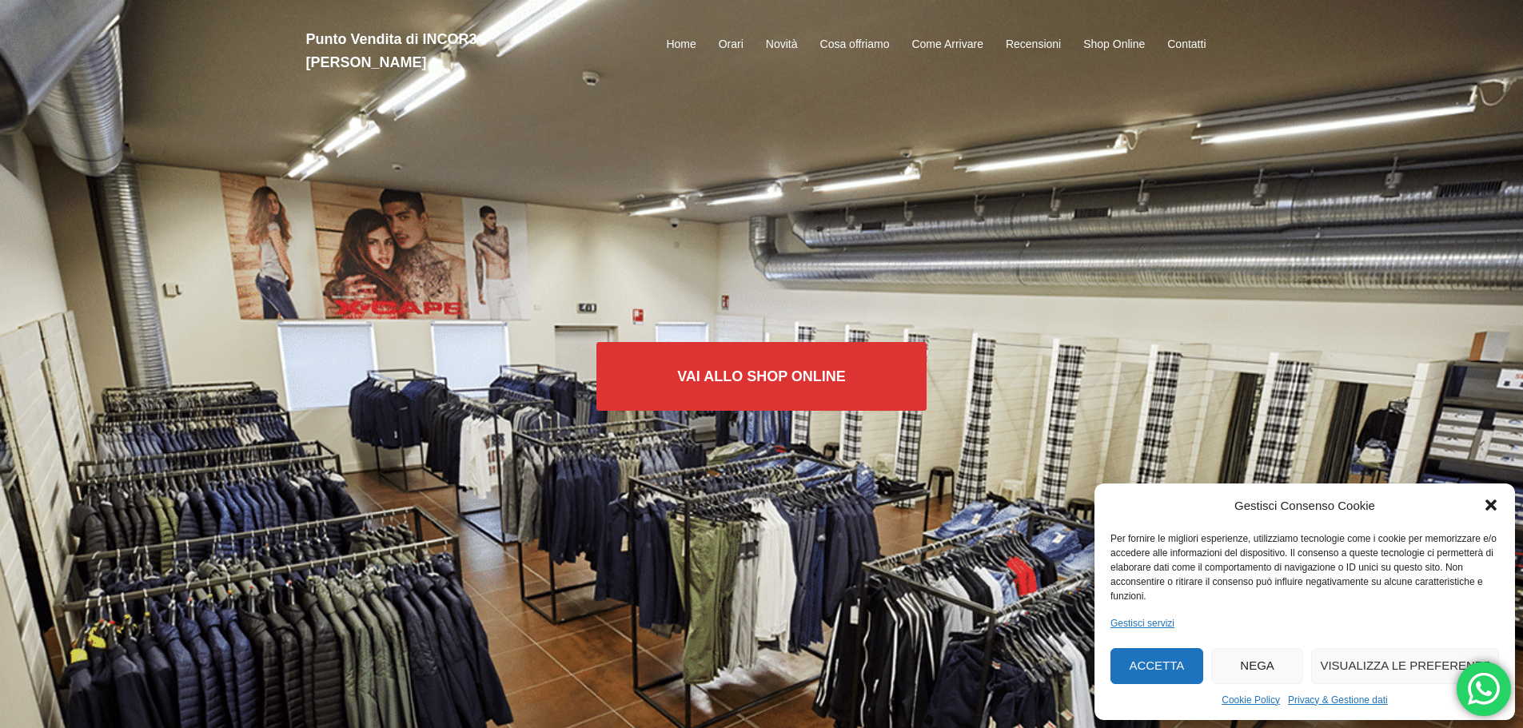  Describe the element at coordinates (731, 45) in the screenshot. I see `a: Orari` at that location.